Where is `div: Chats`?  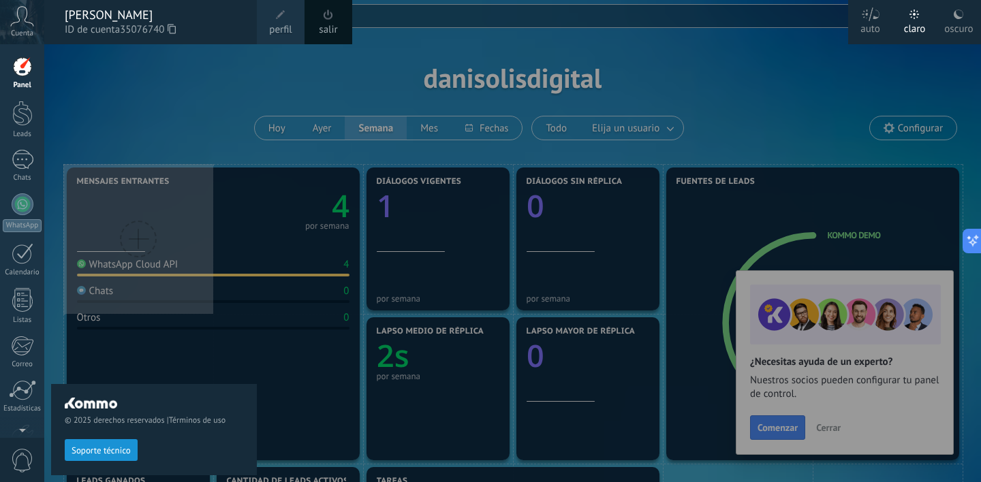 div: Chats is located at coordinates (22, 178).